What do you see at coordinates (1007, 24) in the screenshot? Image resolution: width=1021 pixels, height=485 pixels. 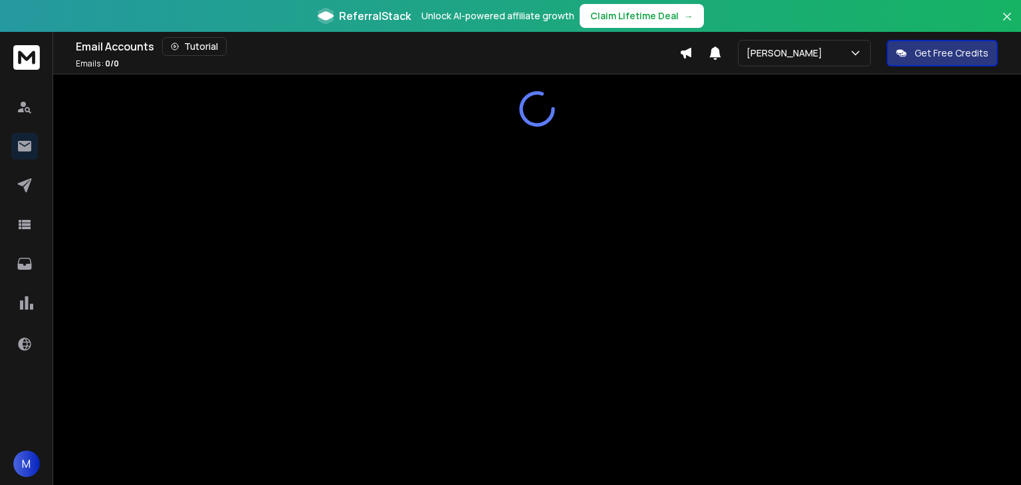 I see `button: Close banner` at bounding box center [1007, 24].